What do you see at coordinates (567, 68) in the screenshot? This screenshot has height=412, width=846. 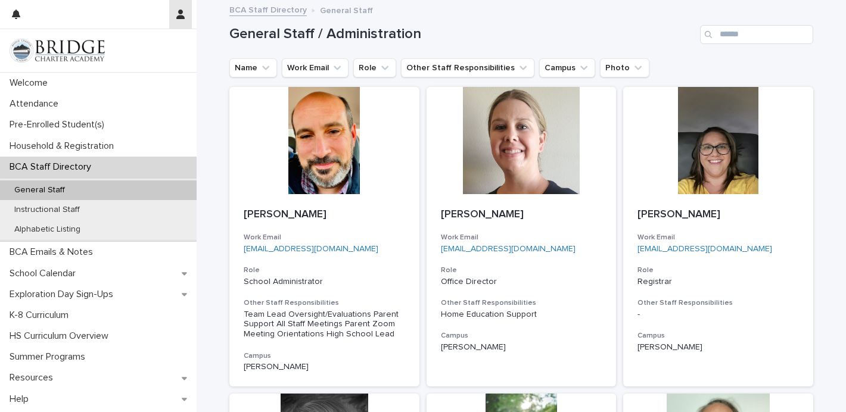 I see `button: Campus` at bounding box center [567, 68].